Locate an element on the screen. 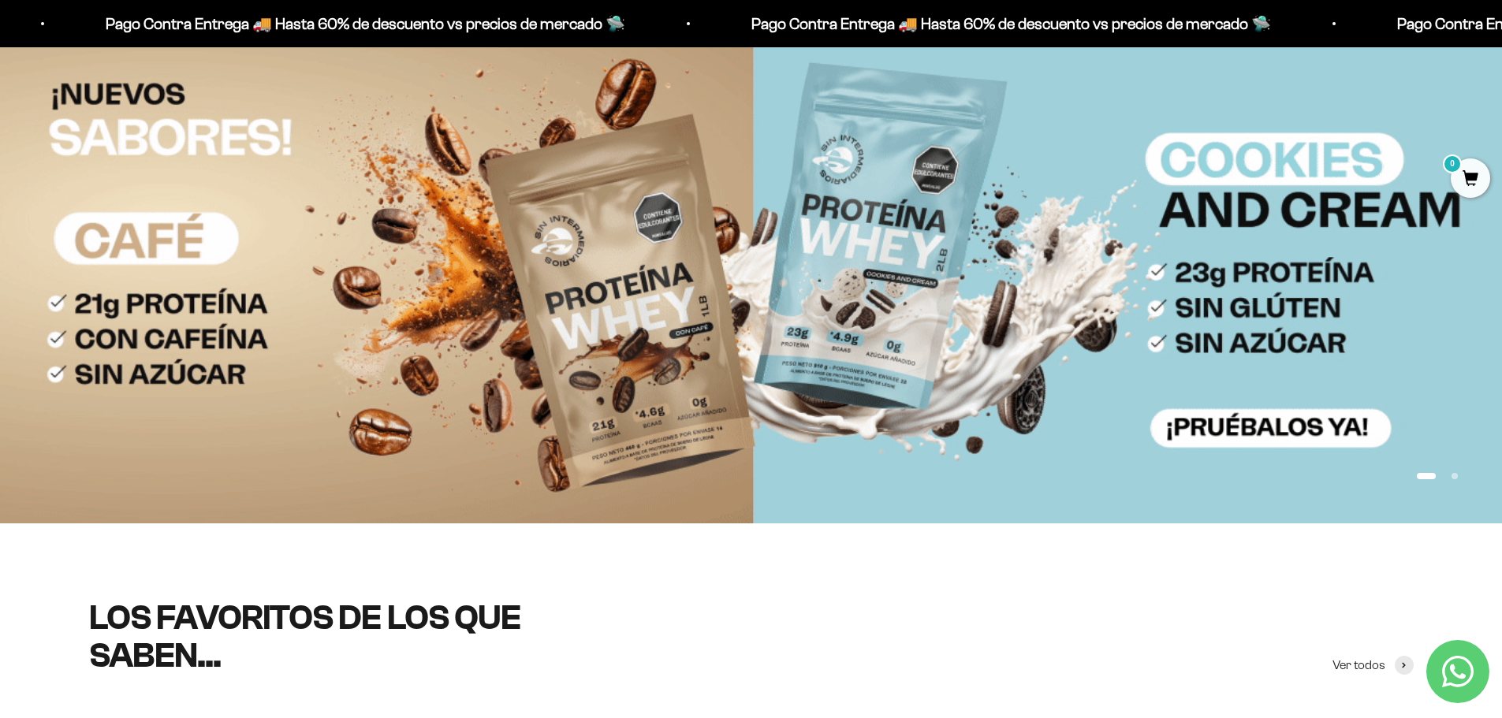  mark: 0 is located at coordinates (1452, 164).